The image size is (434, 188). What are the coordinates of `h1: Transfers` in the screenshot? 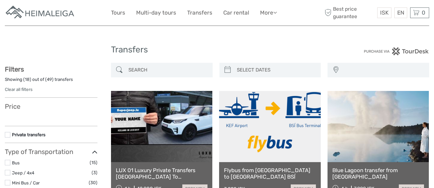 It's located at (217, 50).